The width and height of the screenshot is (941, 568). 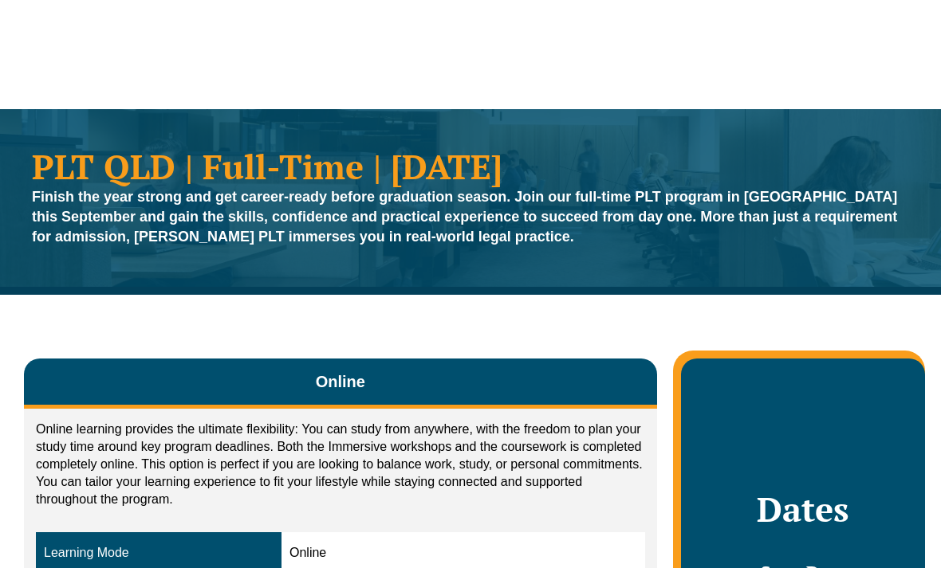 What do you see at coordinates (159, 553) in the screenshot?
I see `div: Learning Mode` at bounding box center [159, 553].